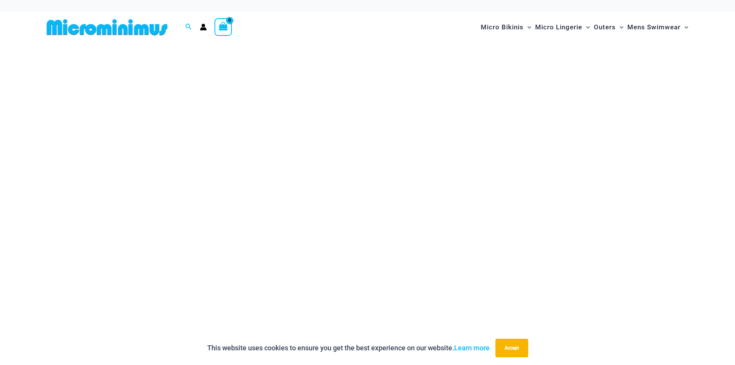 The width and height of the screenshot is (735, 365). What do you see at coordinates (203, 27) in the screenshot?
I see `a: Account icon link` at bounding box center [203, 27].